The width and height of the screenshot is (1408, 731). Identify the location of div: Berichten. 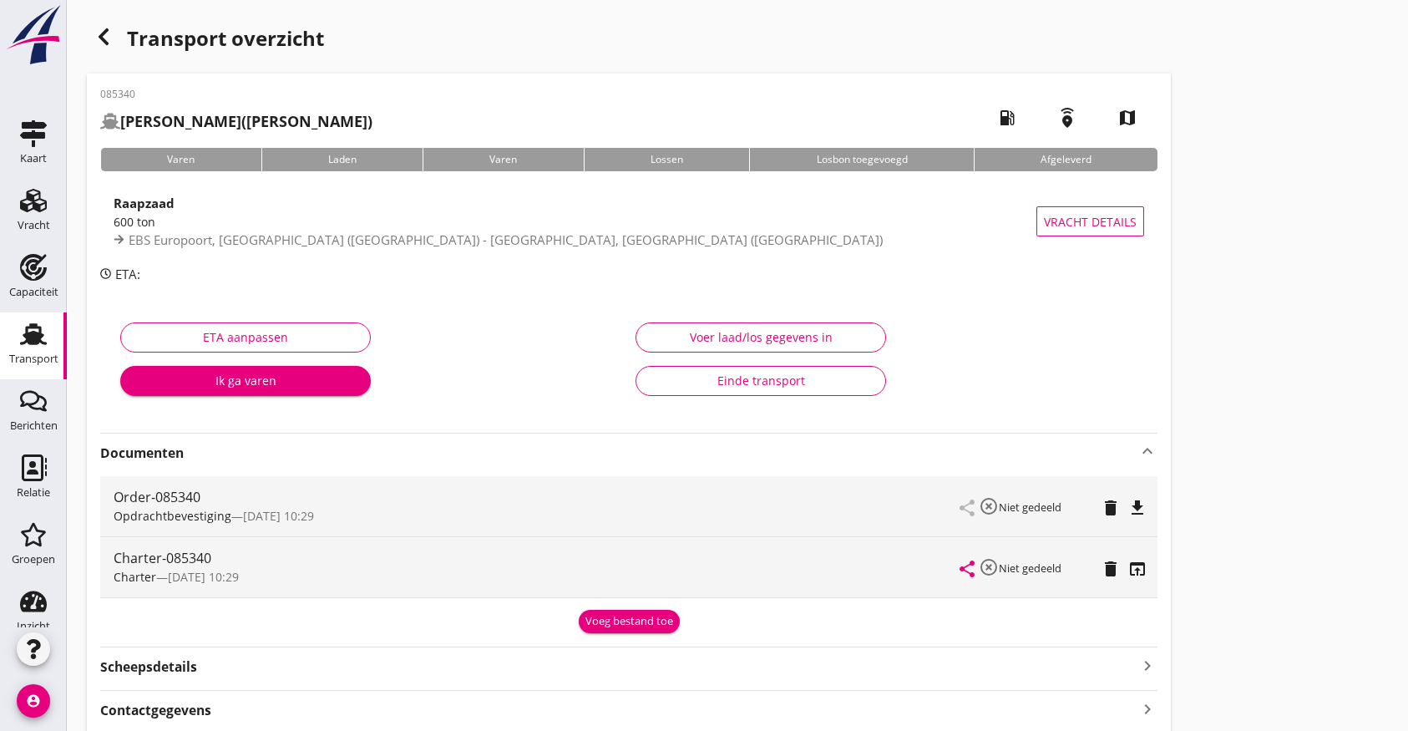
(33, 425).